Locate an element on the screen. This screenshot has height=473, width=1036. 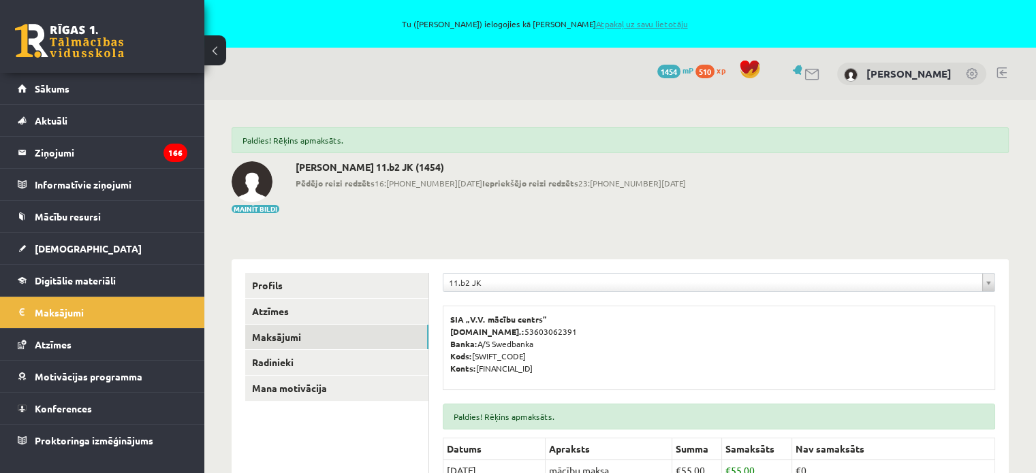
a: Aktuāli is located at coordinates (102, 121).